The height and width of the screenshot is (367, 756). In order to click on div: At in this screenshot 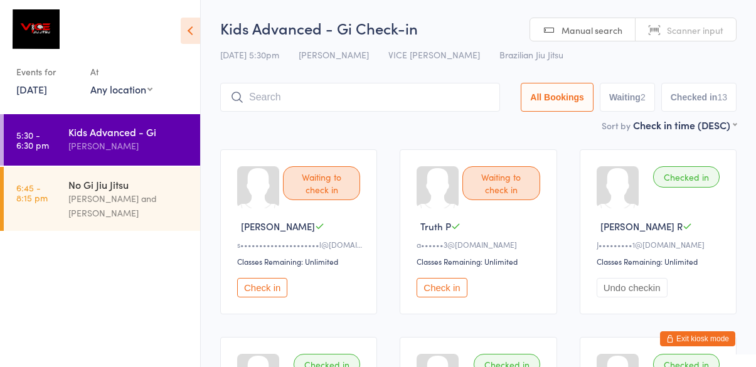, I will do `click(121, 72)`.